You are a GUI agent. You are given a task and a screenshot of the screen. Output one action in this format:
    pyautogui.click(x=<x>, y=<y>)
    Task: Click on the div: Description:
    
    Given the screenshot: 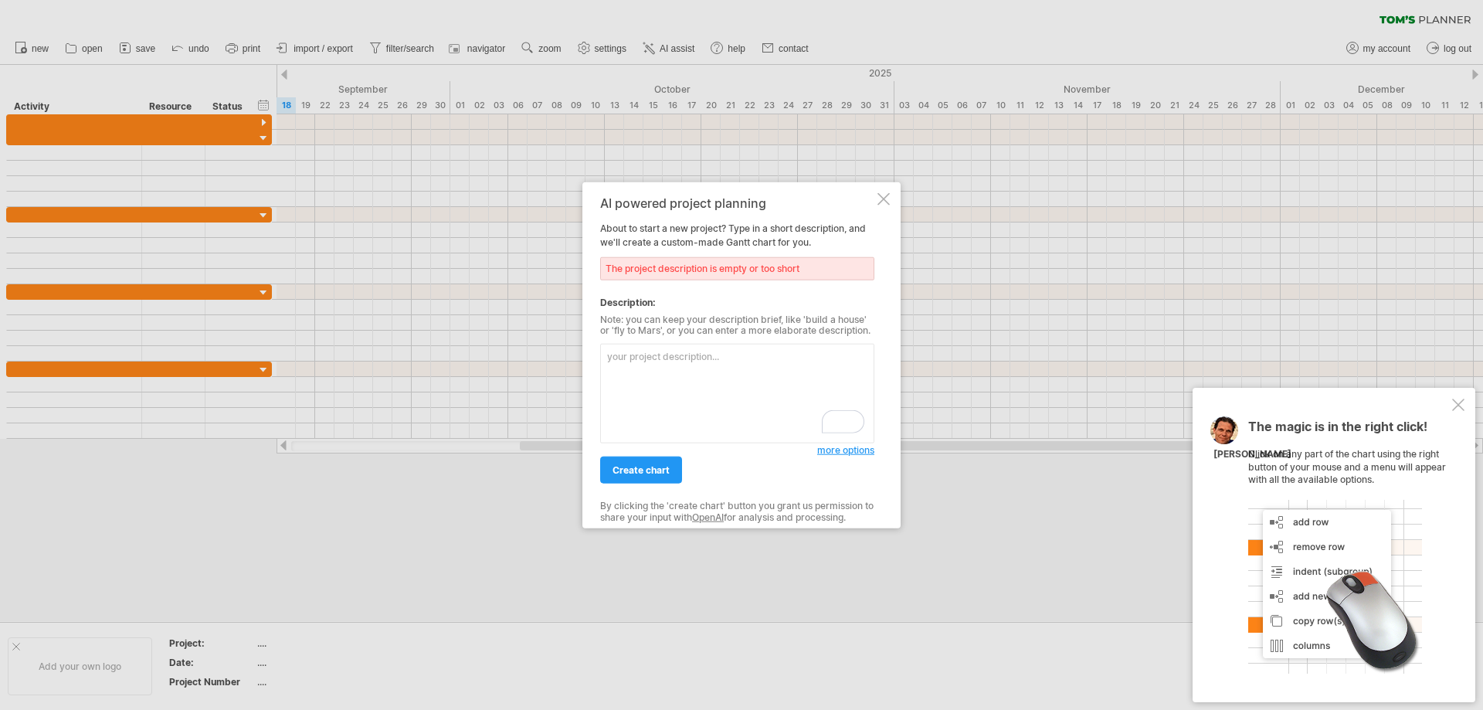 What is the action you would take?
    pyautogui.click(x=737, y=302)
    